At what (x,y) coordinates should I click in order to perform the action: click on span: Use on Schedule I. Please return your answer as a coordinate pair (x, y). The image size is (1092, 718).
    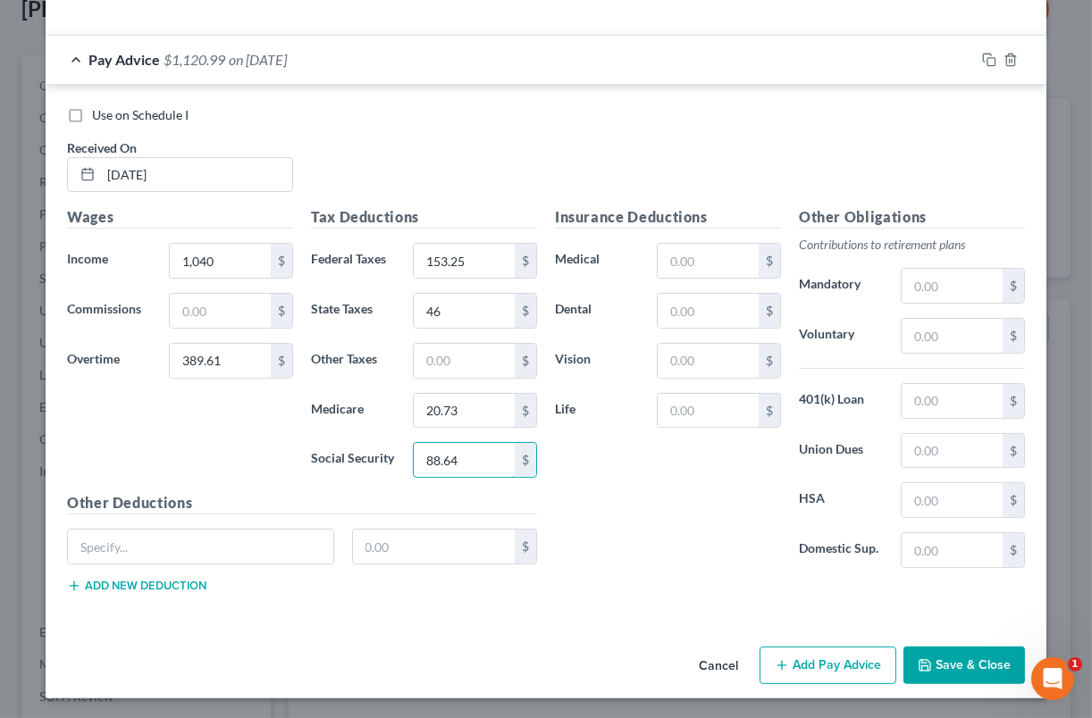
    Looking at the image, I should click on (140, 114).